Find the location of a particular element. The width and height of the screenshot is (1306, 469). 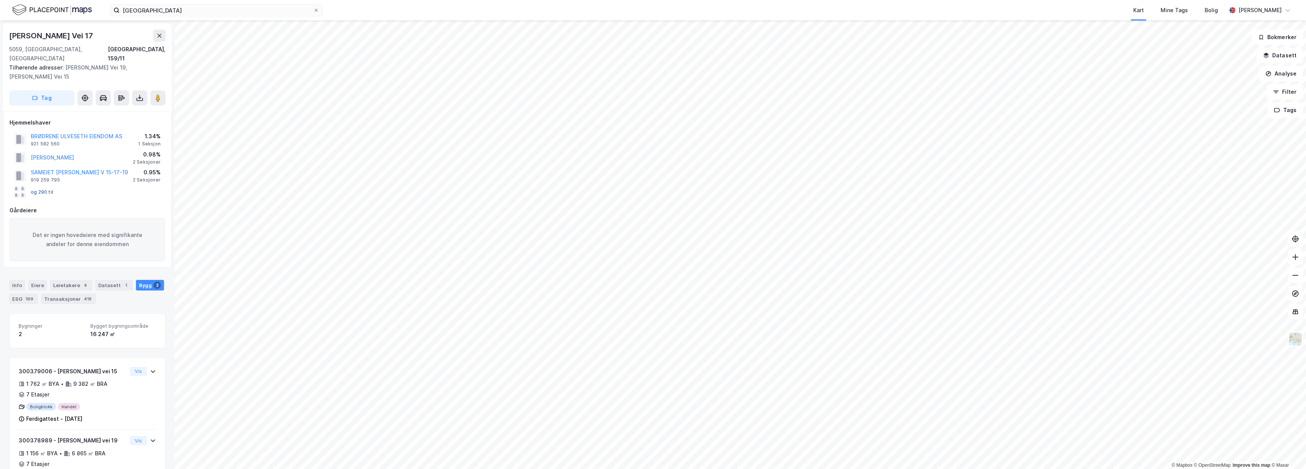

div: 921 582 560 is located at coordinates (45, 144).